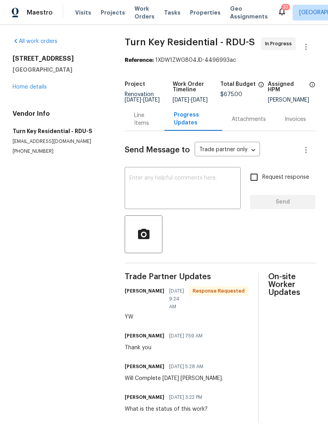 This screenshot has height=428, width=328. I want to click on div: Thank you, so click(166, 347).